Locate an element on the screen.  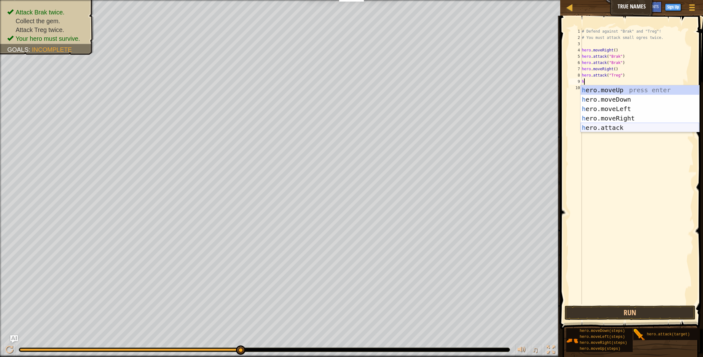
div: 1 is located at coordinates (575, 31).